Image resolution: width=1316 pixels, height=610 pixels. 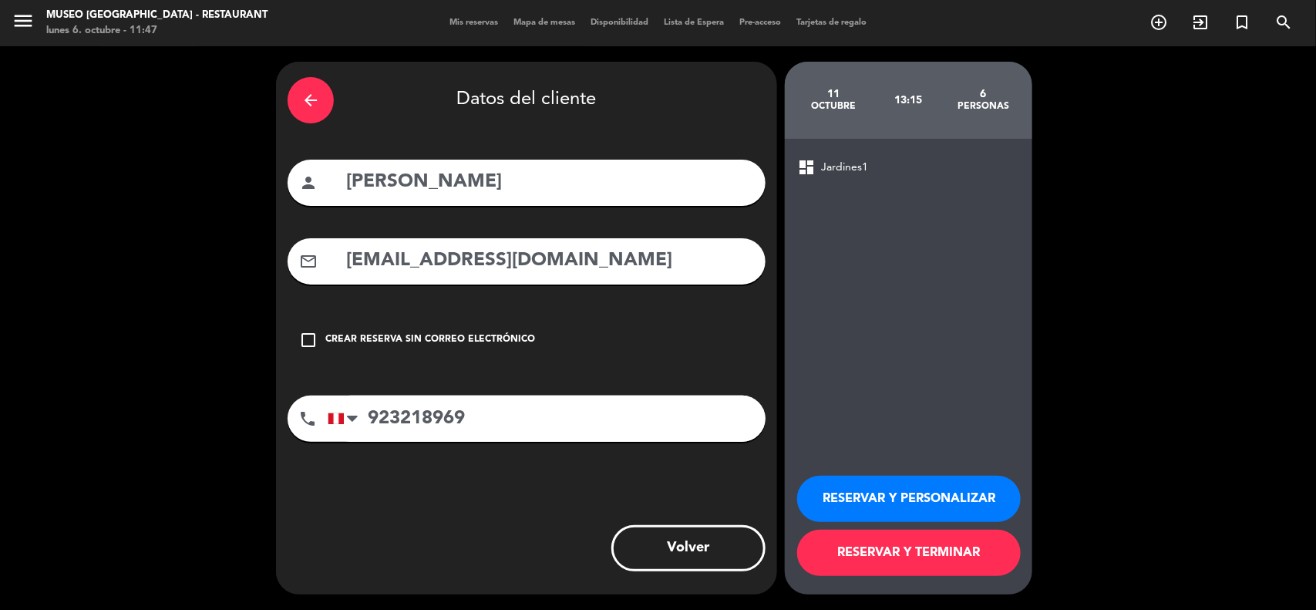 What do you see at coordinates (619, 22) in the screenshot?
I see `span: Disponibilidad` at bounding box center [619, 22].